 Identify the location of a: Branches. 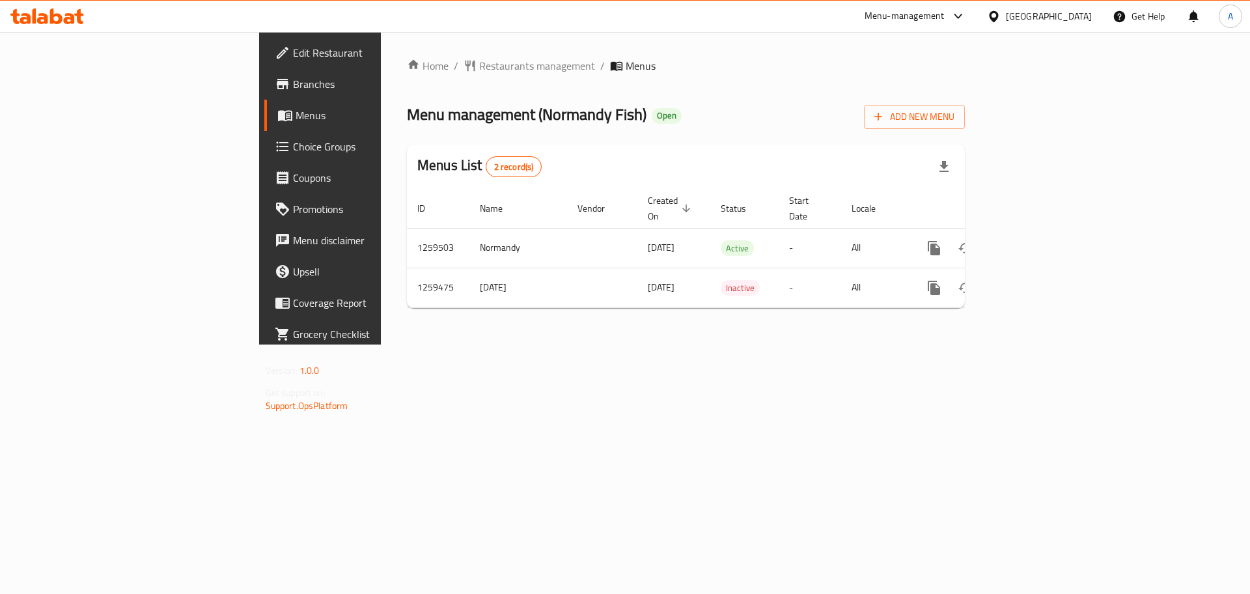
(366, 84).